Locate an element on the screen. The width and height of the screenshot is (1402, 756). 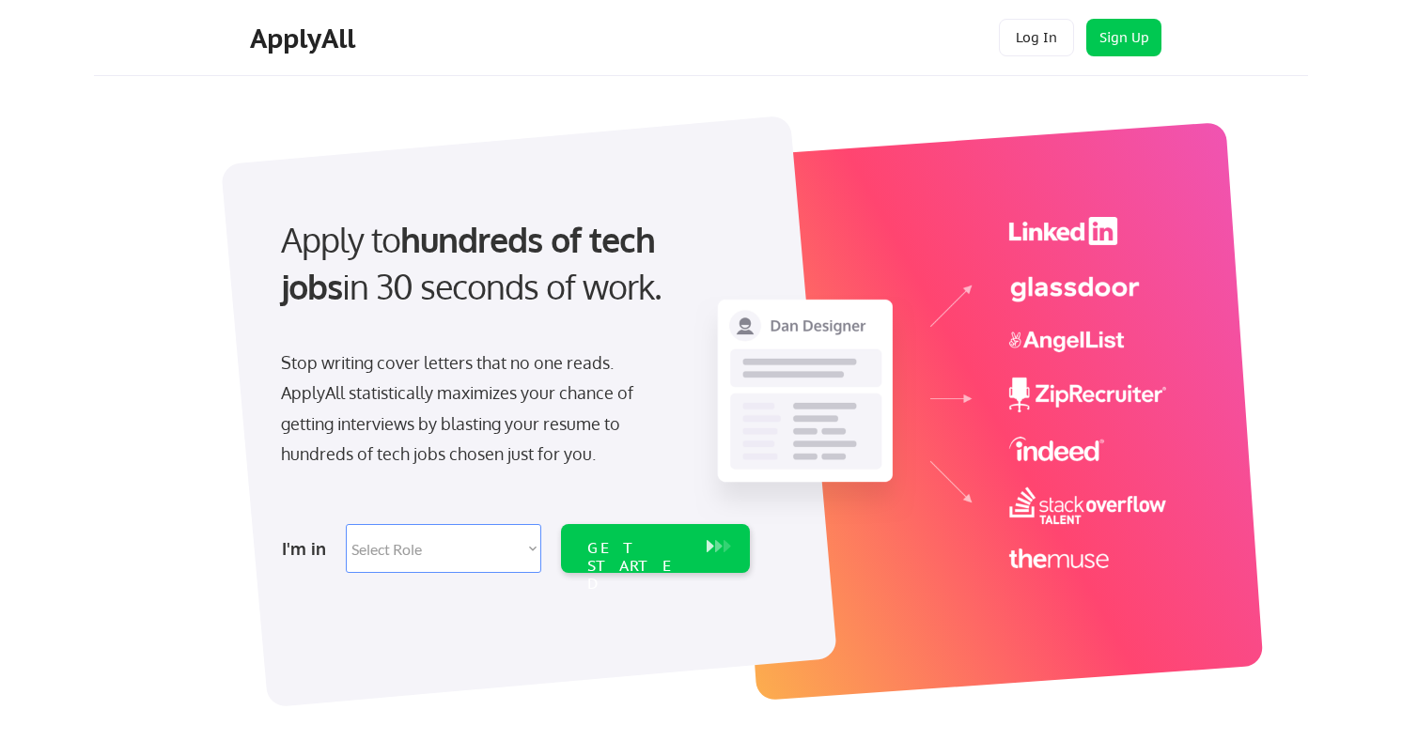
div: ApplyAll is located at coordinates (305, 39).